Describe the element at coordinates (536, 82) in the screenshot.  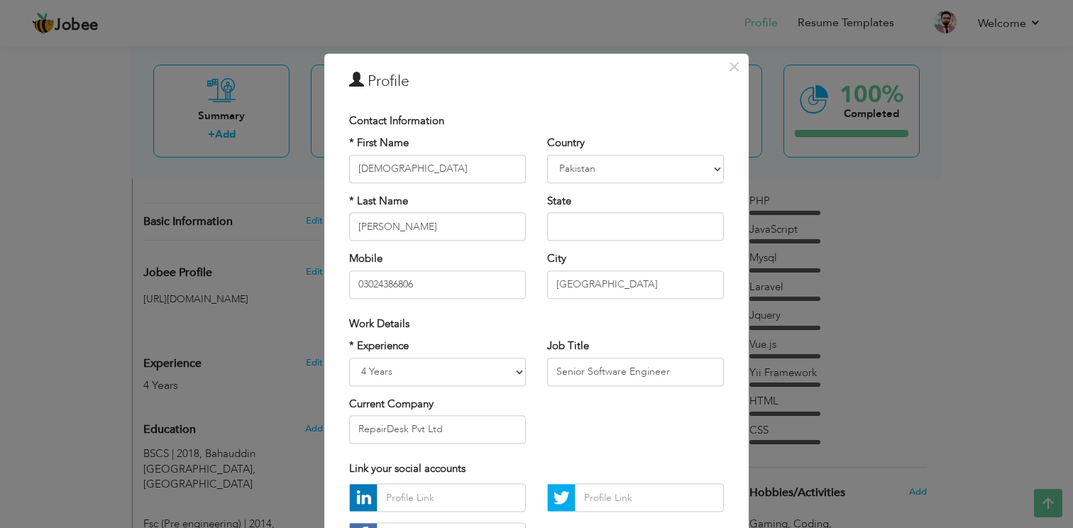
I see `h3: Profile` at that location.